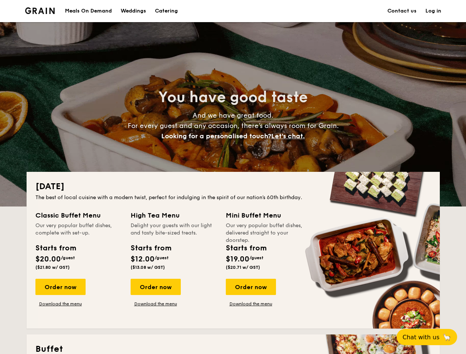 This screenshot has height=354, width=466. Describe the element at coordinates (269, 230) in the screenshot. I see `div: Our very popular buffet dishes, delivered straight to your doorstep.` at that location.